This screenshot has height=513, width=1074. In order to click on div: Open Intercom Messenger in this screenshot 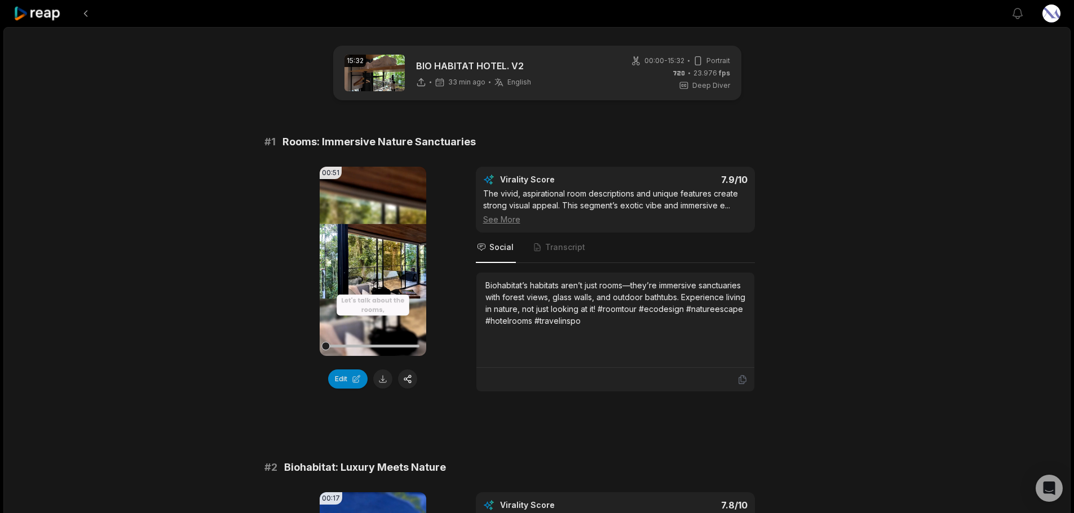, I will do `click(1049, 489)`.